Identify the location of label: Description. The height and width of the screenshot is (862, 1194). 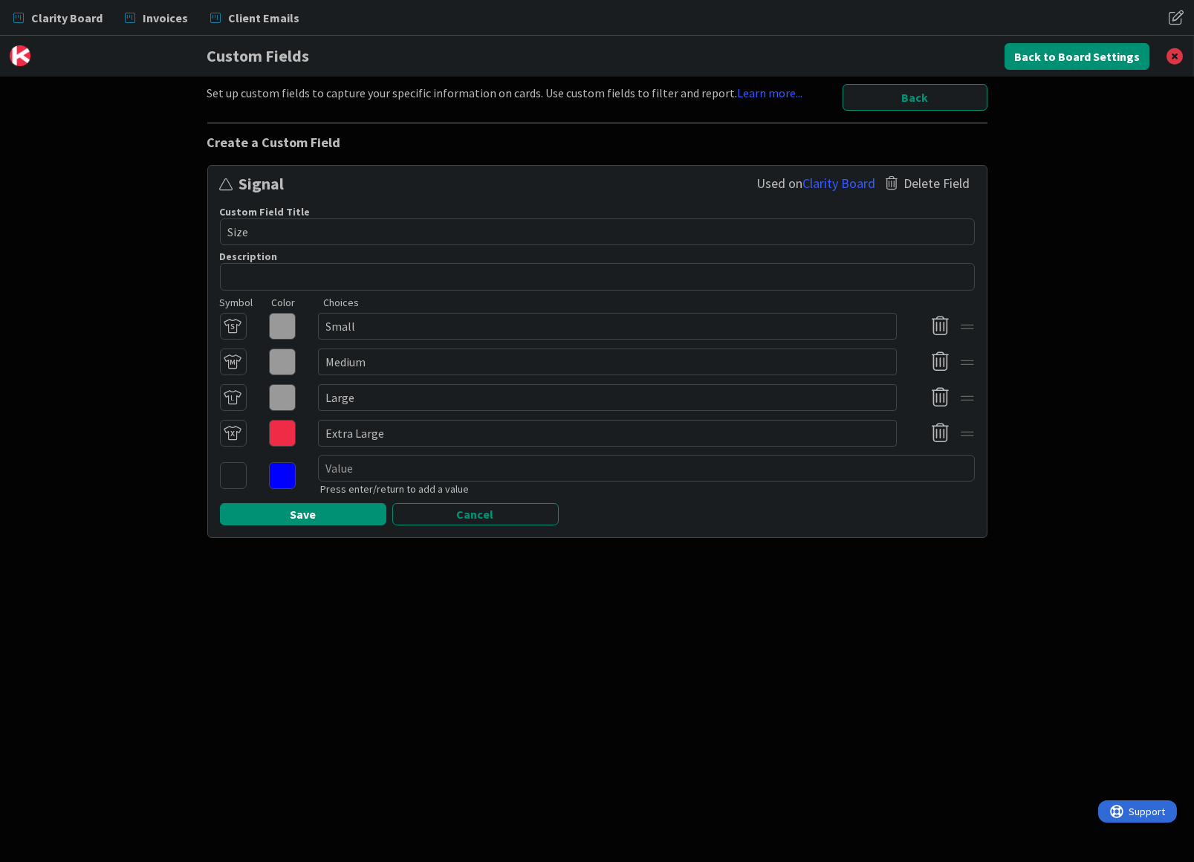
(249, 256).